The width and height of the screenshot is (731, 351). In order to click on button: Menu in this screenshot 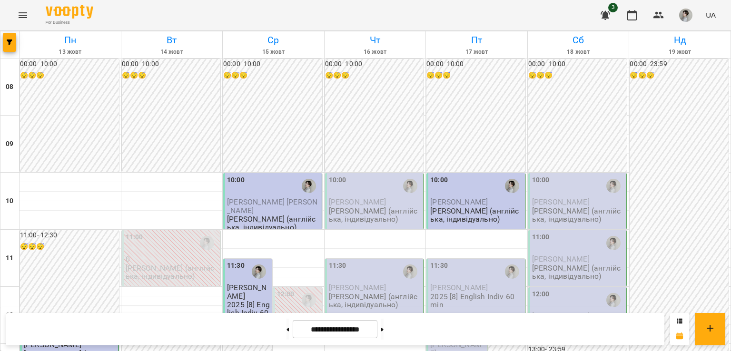, I will do `click(23, 15)`.